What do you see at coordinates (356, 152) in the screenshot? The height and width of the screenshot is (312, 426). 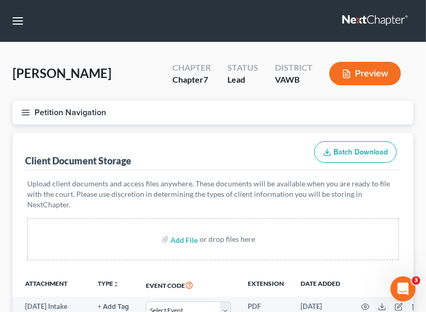 I see `button: Batch Download` at bounding box center [356, 152].